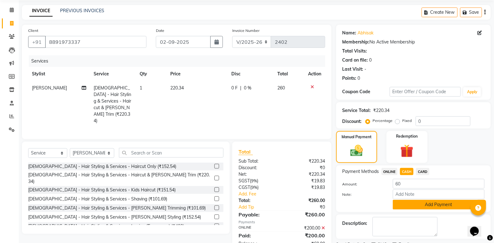  What do you see at coordinates (141, 88) in the screenshot?
I see `span: 1` at bounding box center [141, 88].